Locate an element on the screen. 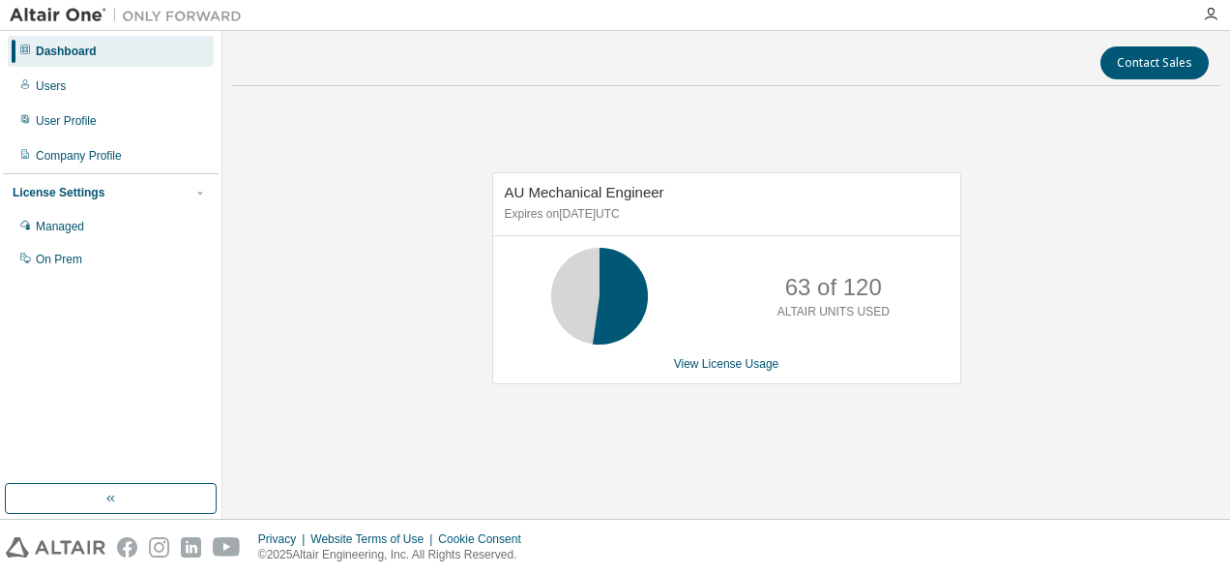 The image size is (1230, 575). img: Altair One is located at coordinates (131, 15).